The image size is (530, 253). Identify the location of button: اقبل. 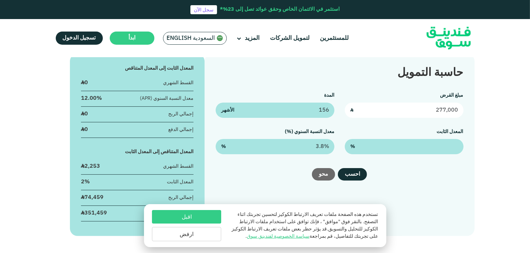
(187, 216).